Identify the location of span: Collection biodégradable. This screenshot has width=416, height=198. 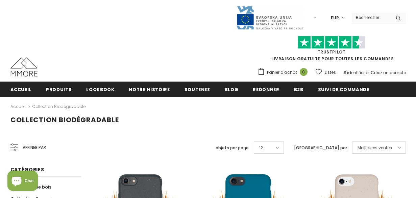
(65, 120).